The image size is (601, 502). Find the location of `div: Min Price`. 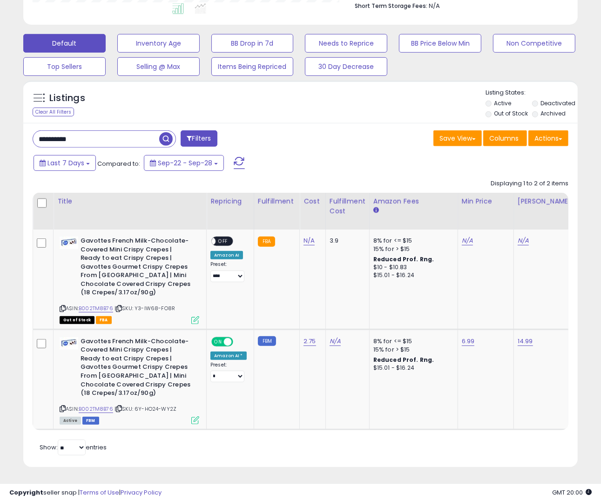

div: Min Price is located at coordinates (486, 201).